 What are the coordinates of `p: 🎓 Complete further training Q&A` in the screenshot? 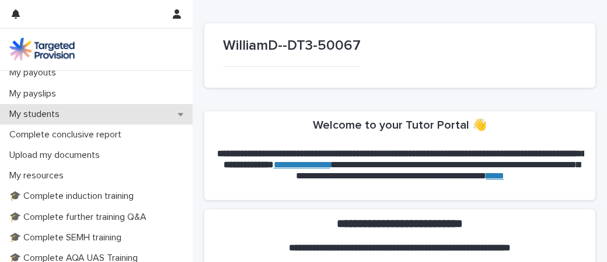 It's located at (80, 217).